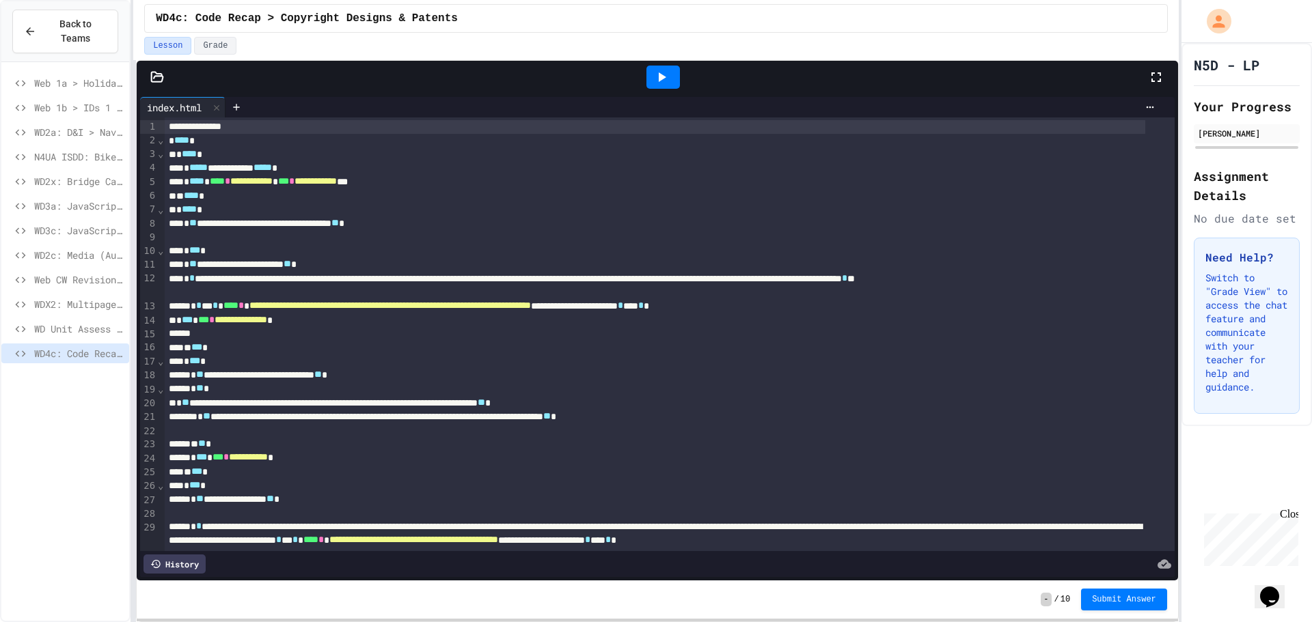 Image resolution: width=1312 pixels, height=622 pixels. Describe the element at coordinates (65, 31) in the screenshot. I see `button: Back to Teams` at that location.